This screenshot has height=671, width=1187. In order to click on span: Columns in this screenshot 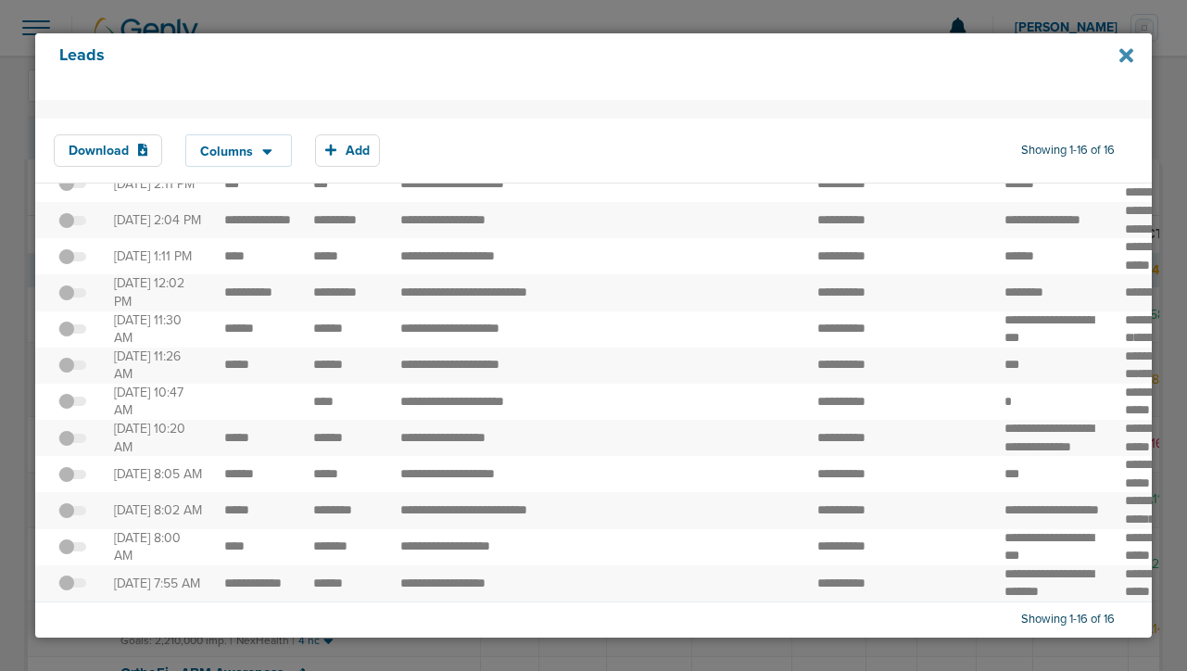, I will do `click(226, 152)`.